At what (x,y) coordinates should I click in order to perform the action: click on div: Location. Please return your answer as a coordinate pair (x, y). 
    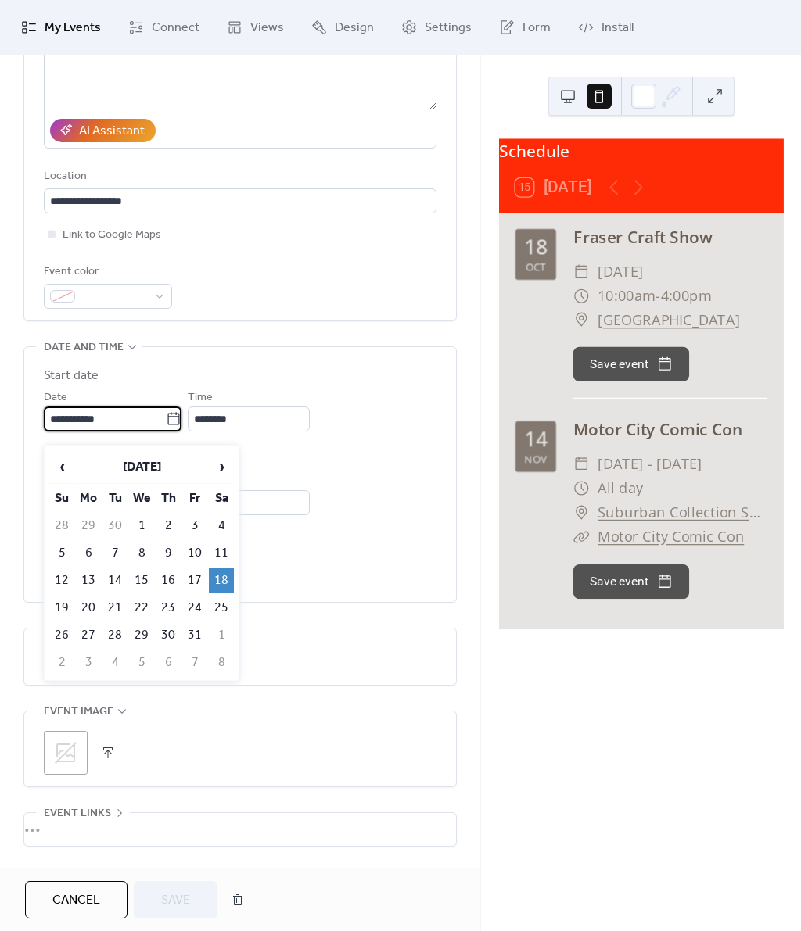
    Looking at the image, I should click on (238, 177).